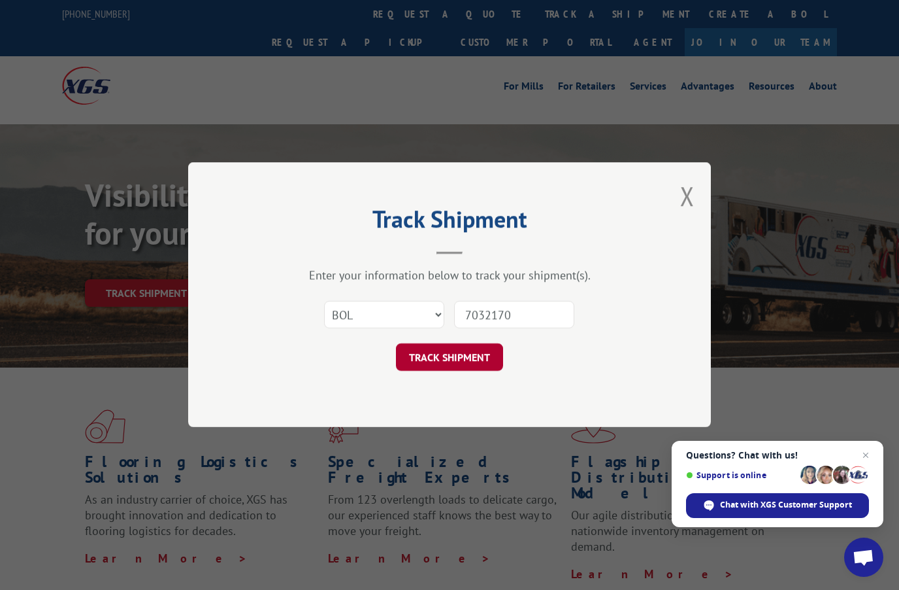  Describe the element at coordinates (778, 505) in the screenshot. I see `div: Chat with XGS Customer Support` at that location.